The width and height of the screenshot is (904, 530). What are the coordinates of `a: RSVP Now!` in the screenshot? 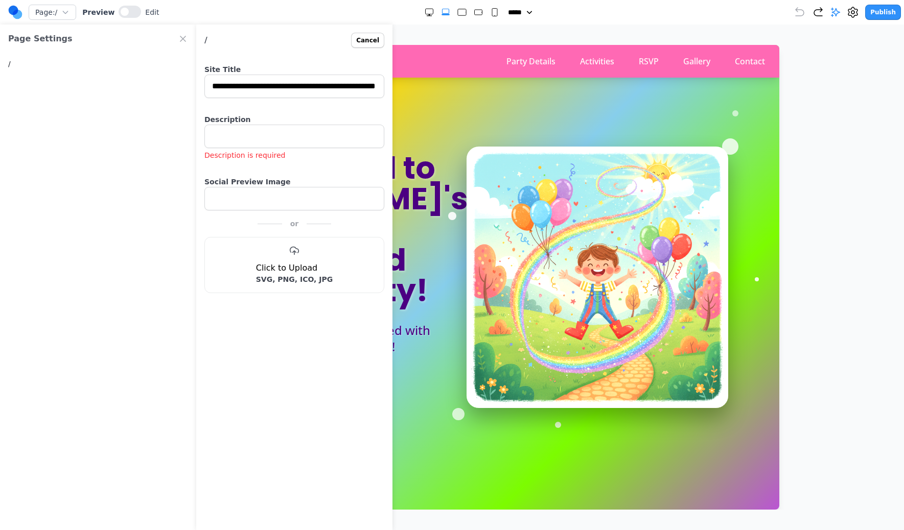 It's located at (182, 342).